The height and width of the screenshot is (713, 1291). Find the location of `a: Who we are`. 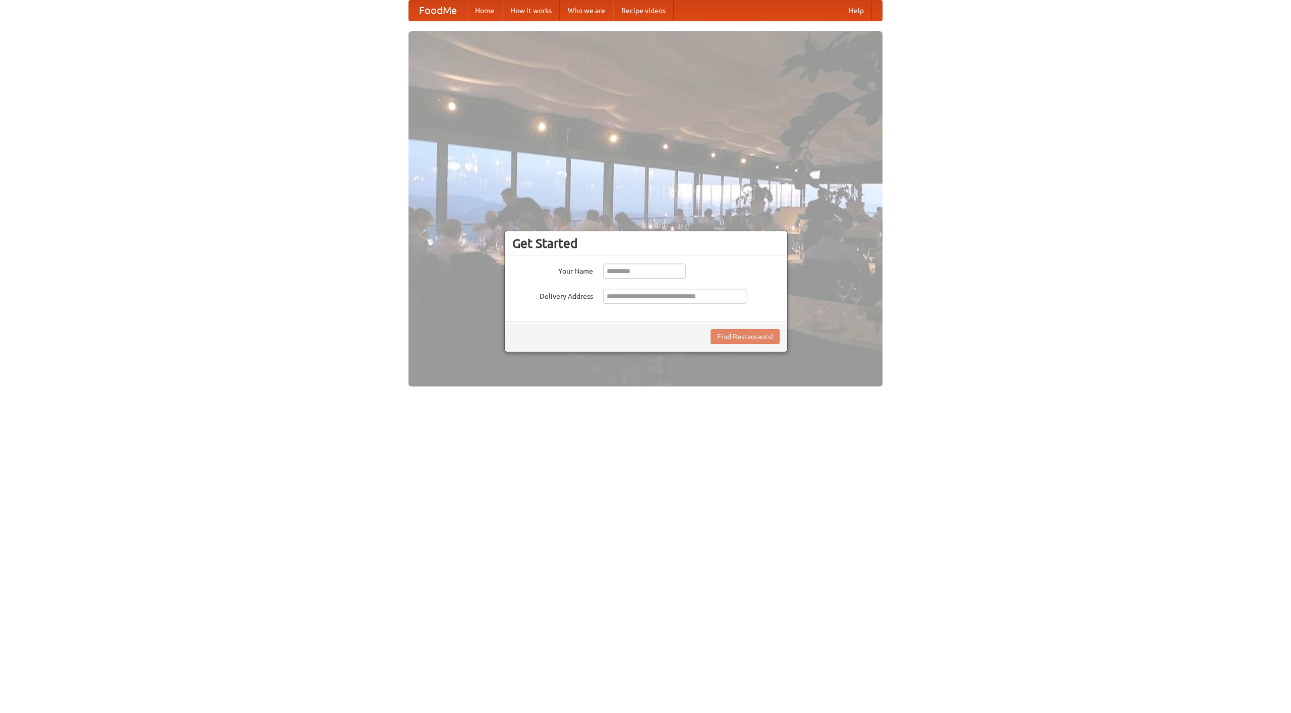

a: Who we are is located at coordinates (586, 11).